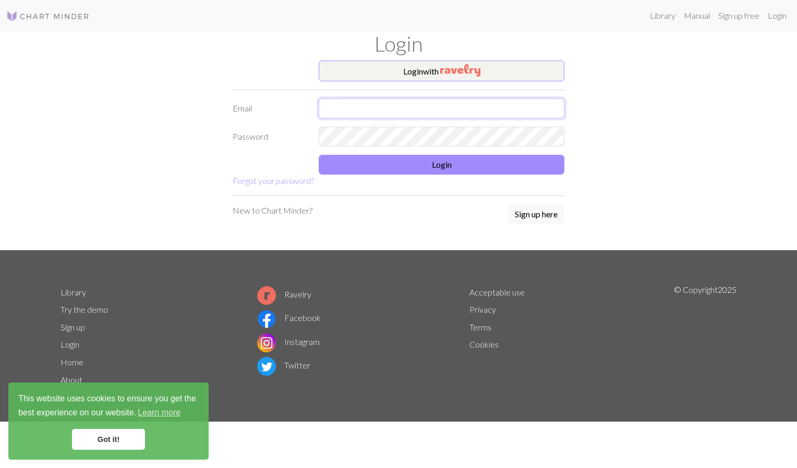 The image size is (797, 468). What do you see at coordinates (269, 108) in the screenshot?
I see `label: Email` at bounding box center [269, 108].